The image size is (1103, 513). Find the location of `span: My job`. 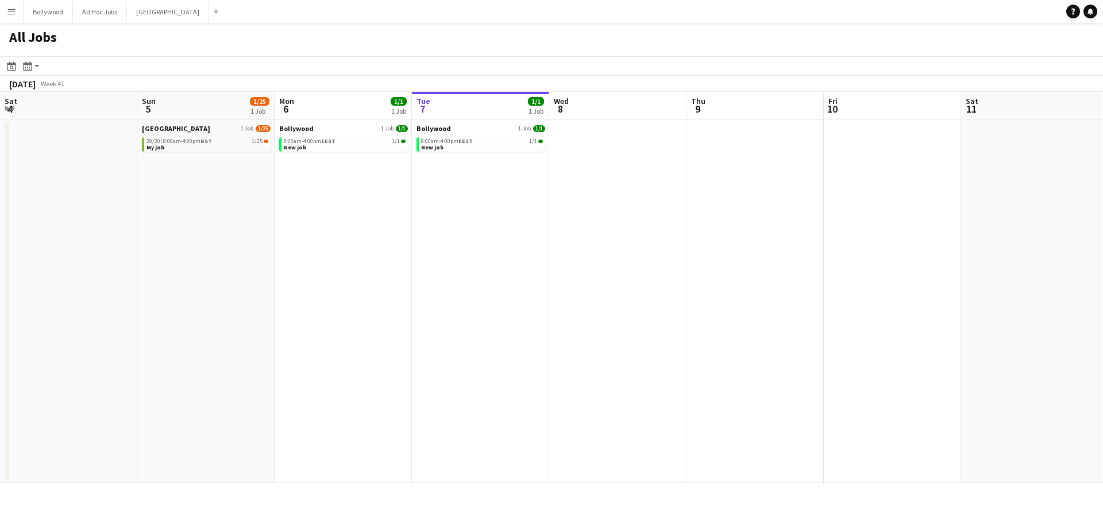

span: My job is located at coordinates (155, 147).